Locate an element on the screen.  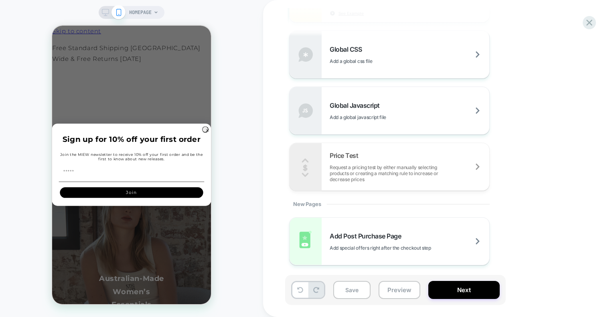
span: Join the MIEW newsletter to receive 10% off your first order and be the first to know about new r... is located at coordinates (79, 132).